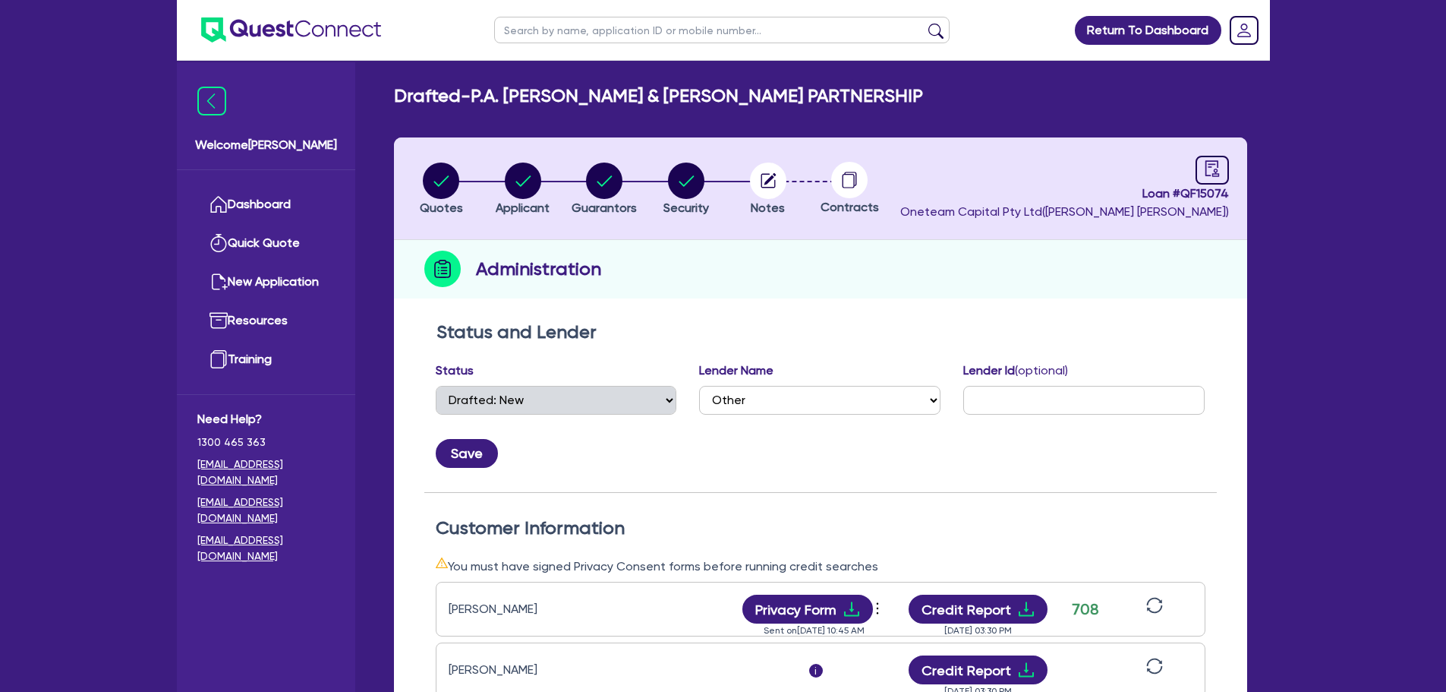 This screenshot has width=1446, height=692. I want to click on img: new-application, so click(219, 282).